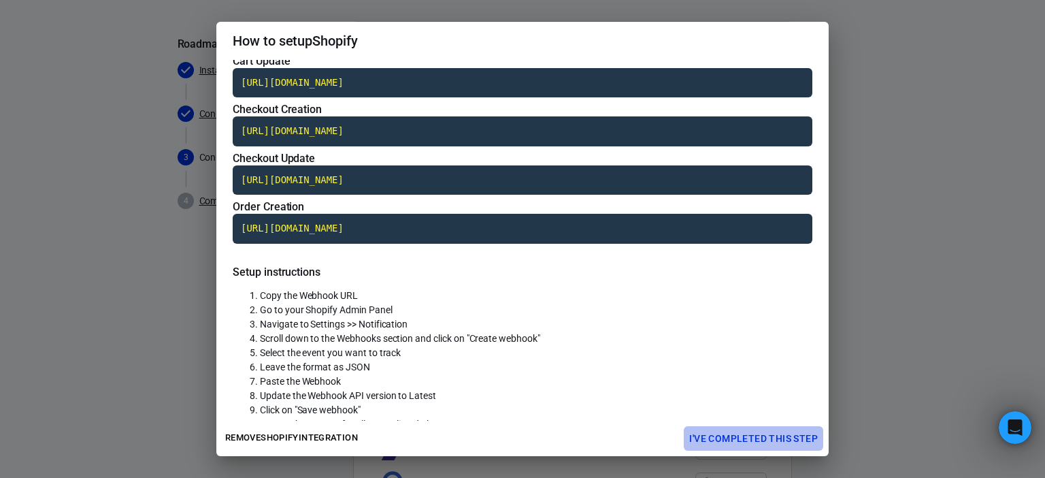 The width and height of the screenshot is (1045, 478). I want to click on span: Paste the Webhook, so click(300, 381).